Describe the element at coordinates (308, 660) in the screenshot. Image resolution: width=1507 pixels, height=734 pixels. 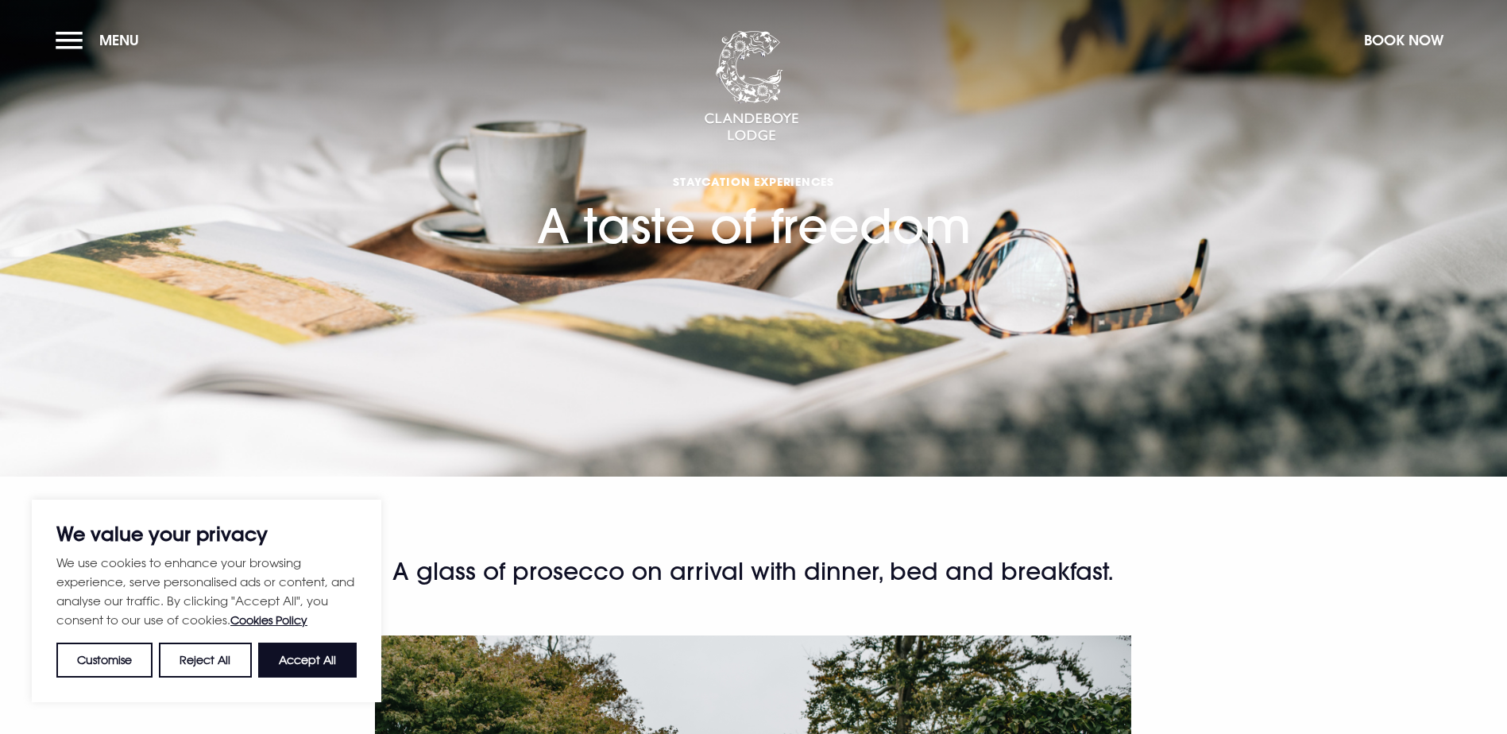
I see `button: Accept All` at that location.